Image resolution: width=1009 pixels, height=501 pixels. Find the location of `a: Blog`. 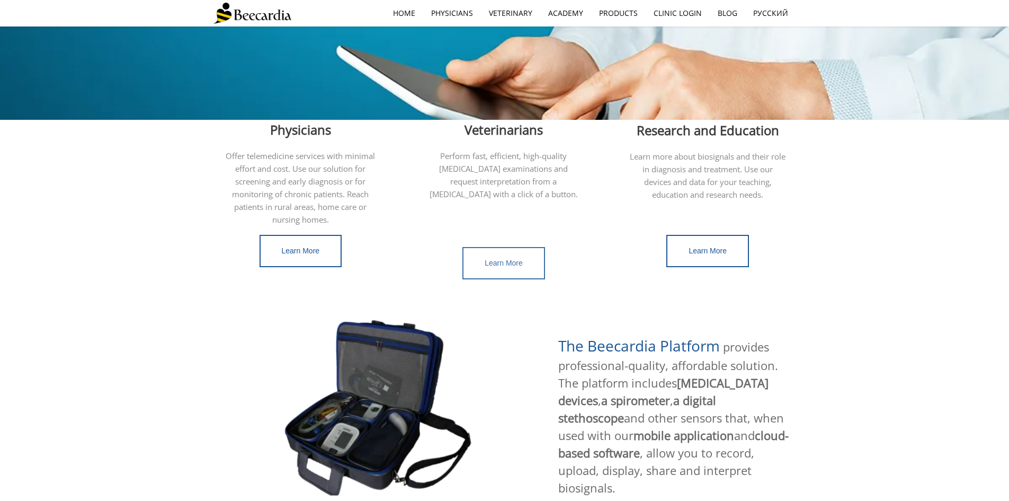

a: Blog is located at coordinates (727, 13).